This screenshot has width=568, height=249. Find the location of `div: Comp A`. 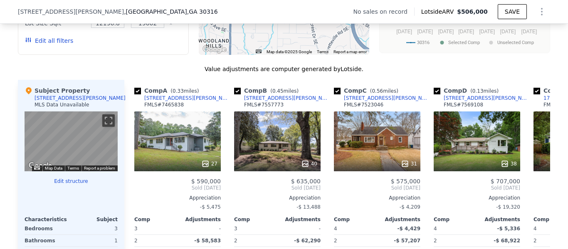

div: Comp A is located at coordinates (168, 91).